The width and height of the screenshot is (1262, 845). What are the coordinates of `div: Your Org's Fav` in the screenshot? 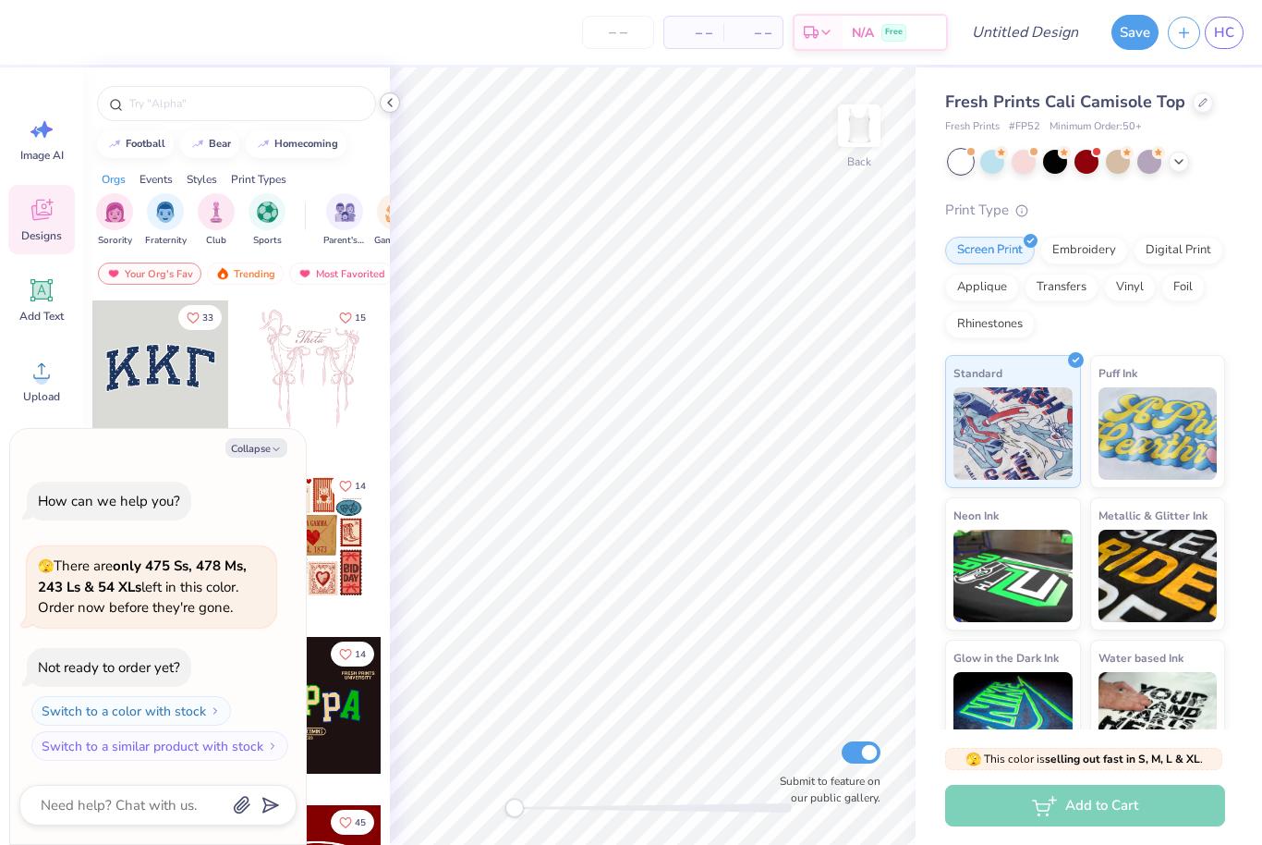 It's located at (150, 274).